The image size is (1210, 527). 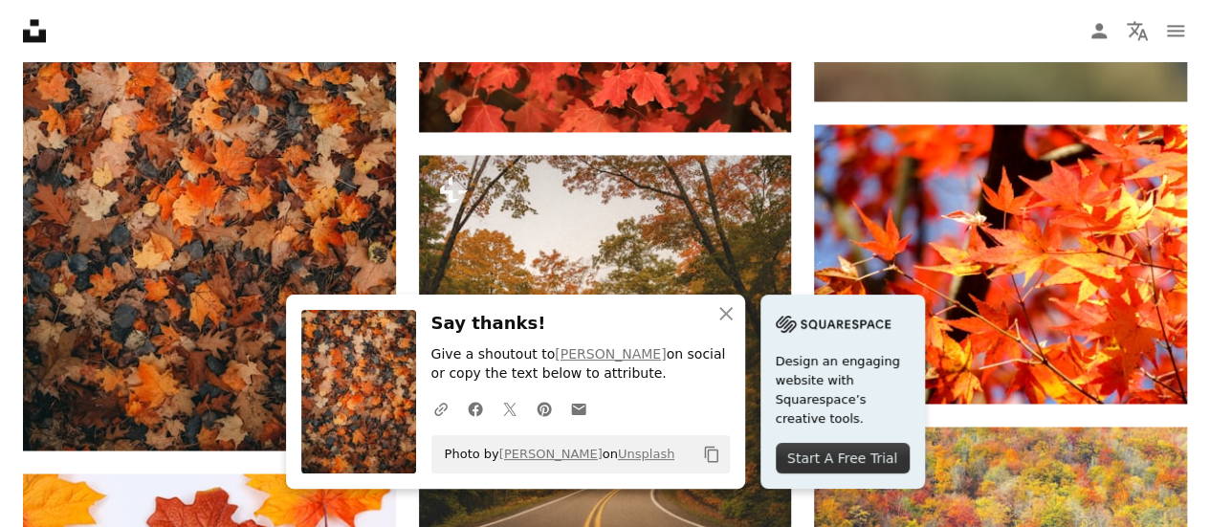 I want to click on a: Share on Pinterest, so click(x=544, y=408).